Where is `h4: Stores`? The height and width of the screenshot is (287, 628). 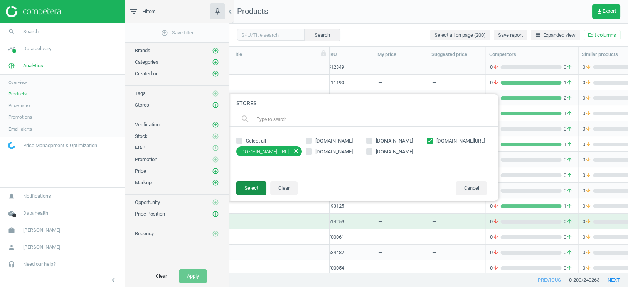
h4: Stores is located at coordinates (364, 103).